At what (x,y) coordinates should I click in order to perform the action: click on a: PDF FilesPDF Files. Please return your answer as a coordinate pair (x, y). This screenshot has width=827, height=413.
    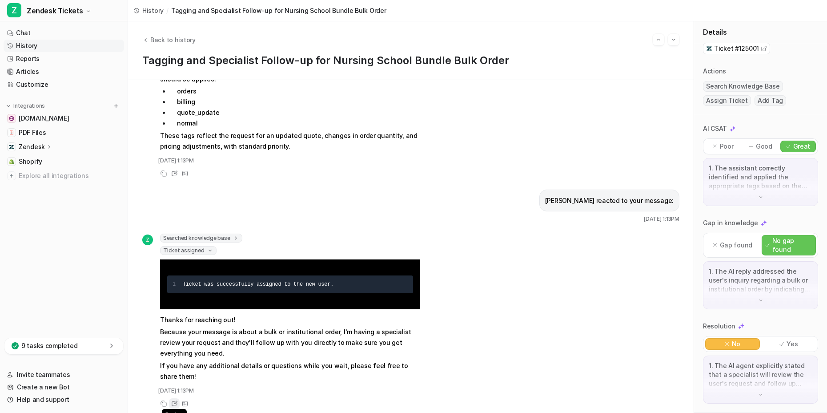
    Looking at the image, I should click on (64, 133).